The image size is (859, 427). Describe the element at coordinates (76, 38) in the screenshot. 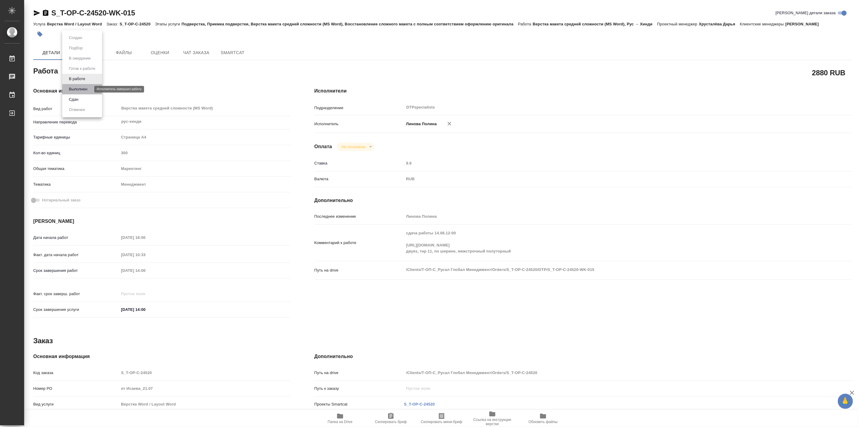

I see `button: Создан` at that location.